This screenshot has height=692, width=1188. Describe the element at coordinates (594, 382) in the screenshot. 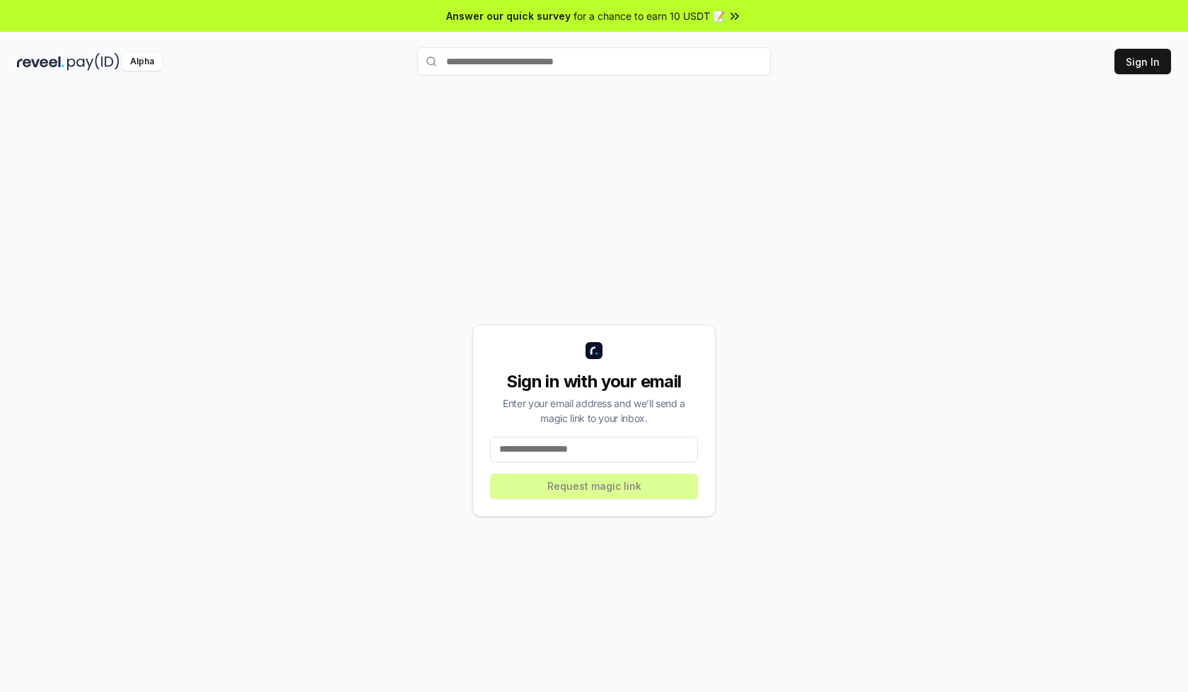

I see `div: Sign in with your email` at that location.